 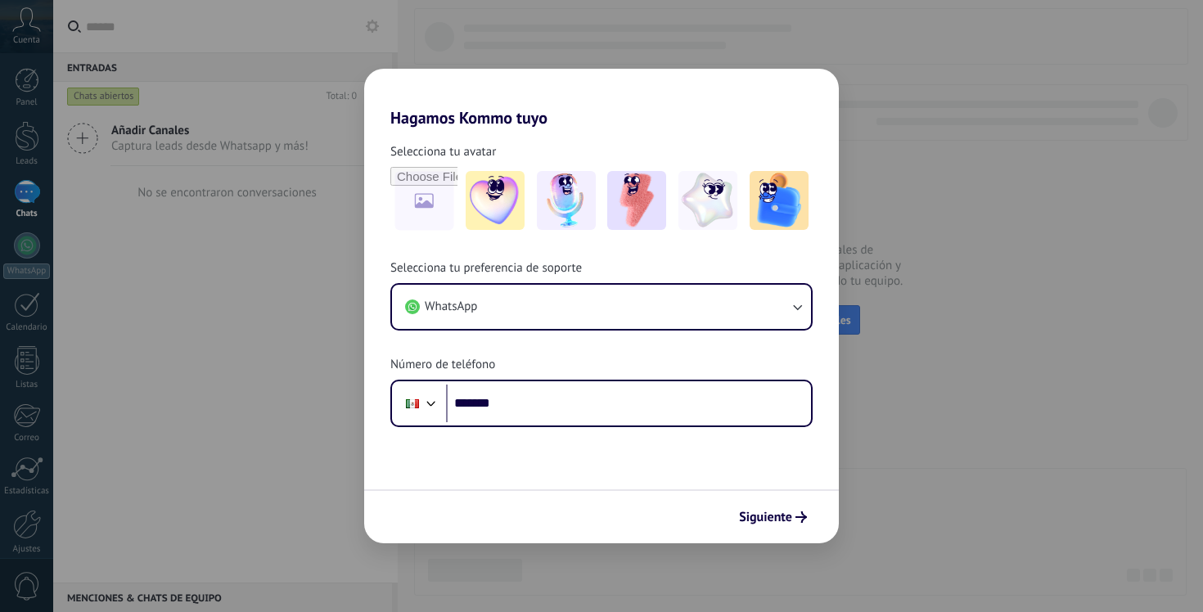 I want to click on img: -5.jpeg, so click(x=779, y=200).